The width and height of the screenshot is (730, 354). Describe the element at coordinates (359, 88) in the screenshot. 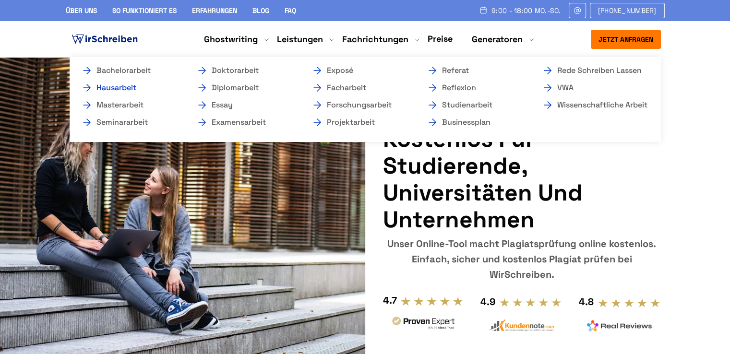

I see `a: Facharbeit` at that location.